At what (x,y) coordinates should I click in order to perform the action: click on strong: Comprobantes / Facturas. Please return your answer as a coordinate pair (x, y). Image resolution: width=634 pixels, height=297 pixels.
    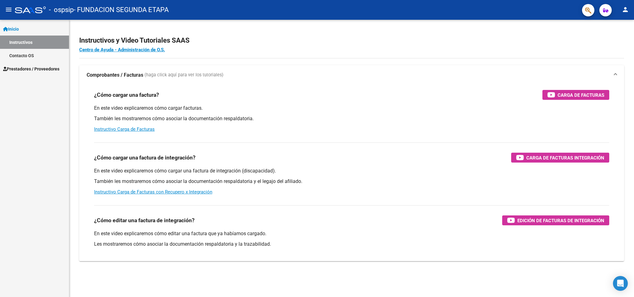
    Looking at the image, I should click on (115, 75).